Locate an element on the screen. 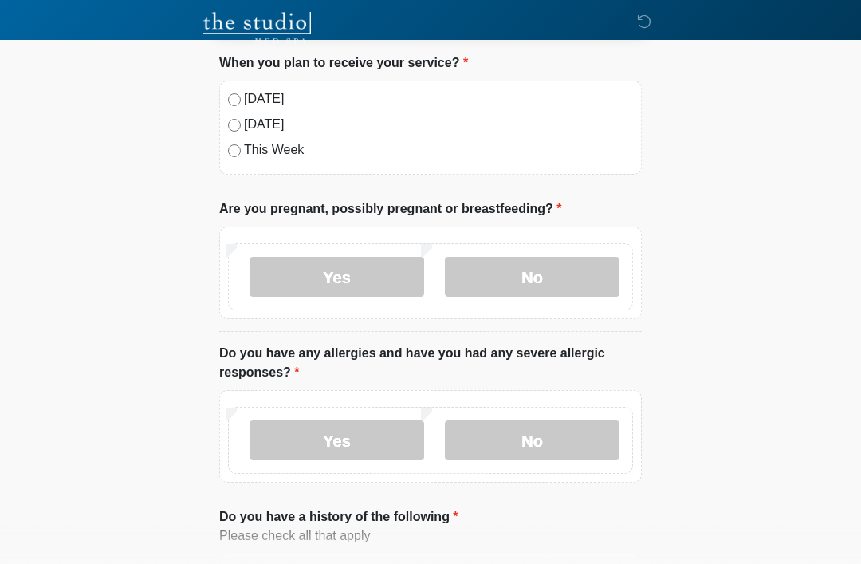  label: Do you have a history of the following is located at coordinates (339, 517).